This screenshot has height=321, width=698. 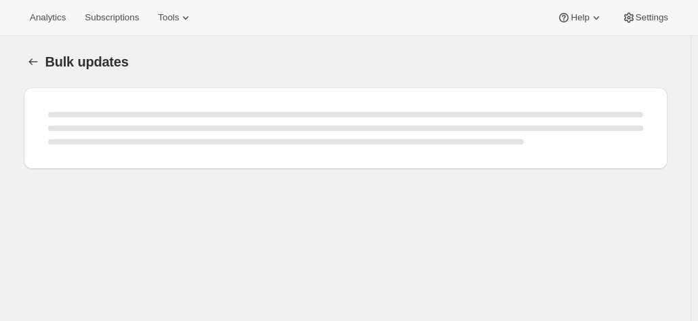 What do you see at coordinates (168, 18) in the screenshot?
I see `span: Tools` at bounding box center [168, 18].